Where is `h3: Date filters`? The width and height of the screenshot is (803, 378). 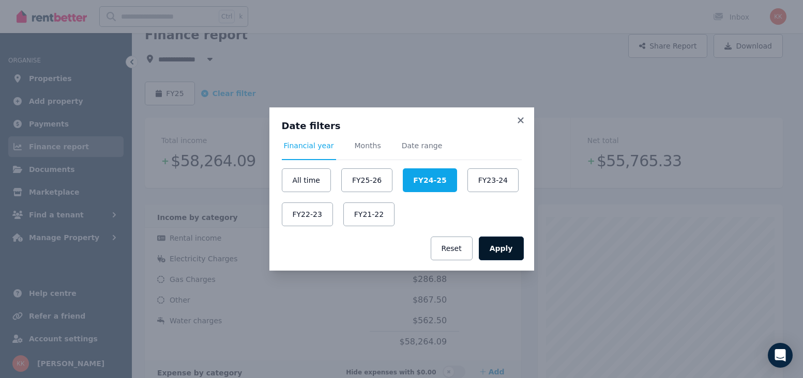
h3: Date filters is located at coordinates (402, 126).